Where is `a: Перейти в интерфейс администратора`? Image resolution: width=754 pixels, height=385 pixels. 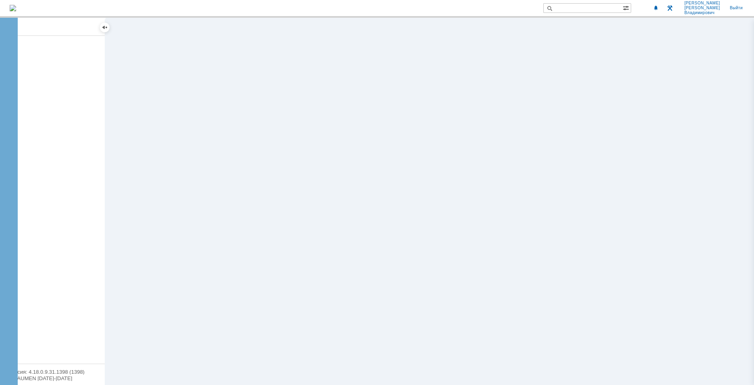
a: Перейти в интерфейс администратора is located at coordinates (670, 8).